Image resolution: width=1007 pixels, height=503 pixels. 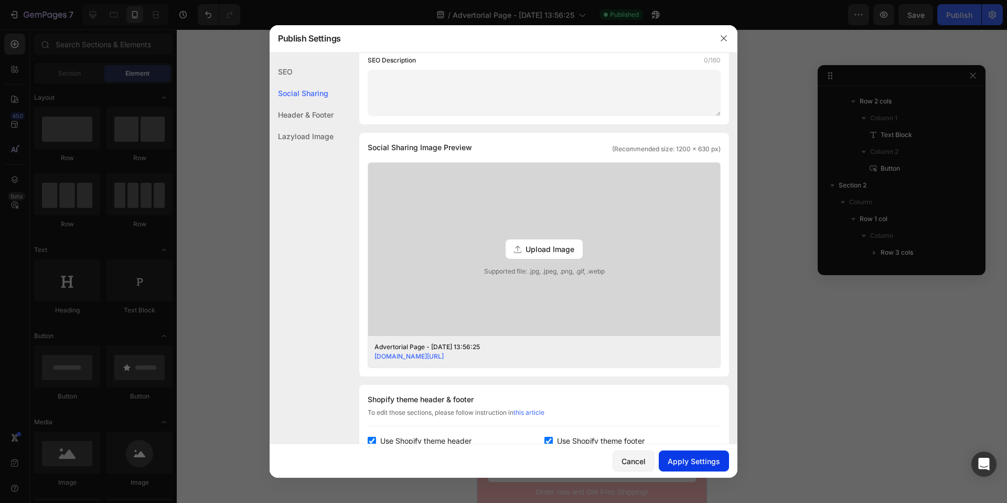 I want to click on div: Open Intercom Messenger, so click(x=984, y=464).